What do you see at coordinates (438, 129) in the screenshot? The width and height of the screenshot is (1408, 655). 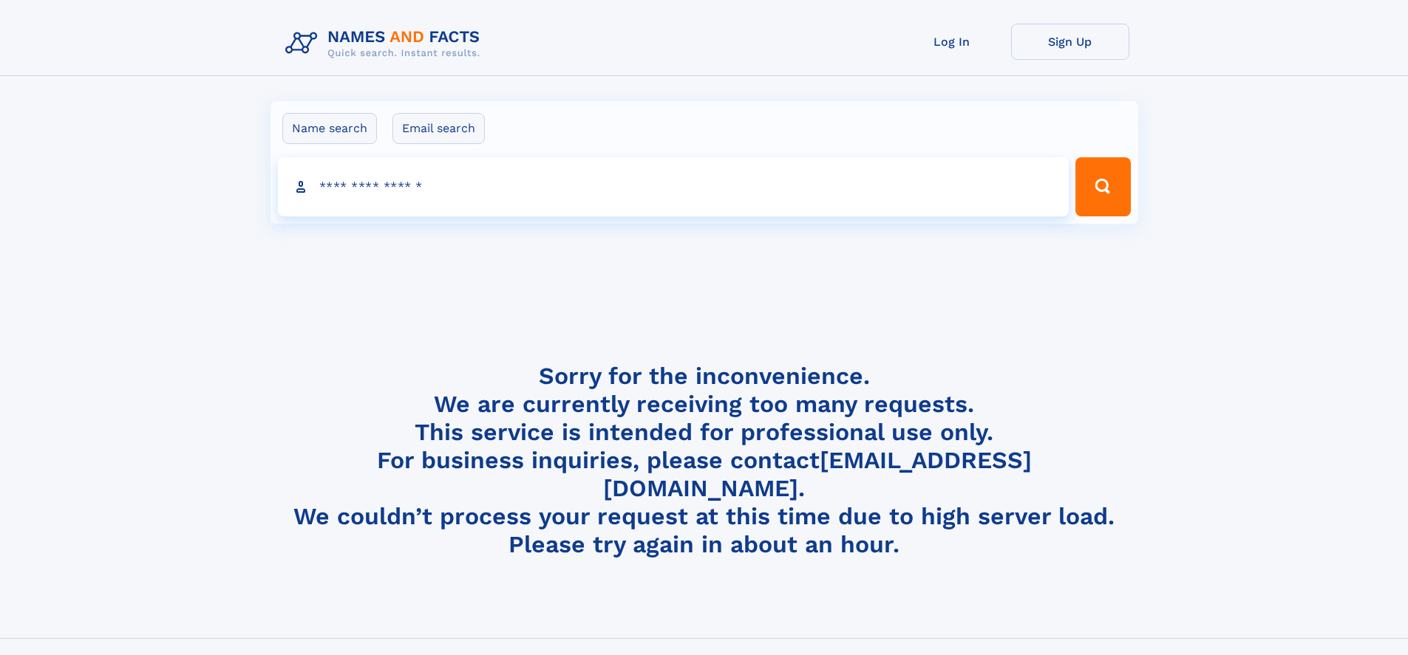 I see `label: Email search` at bounding box center [438, 129].